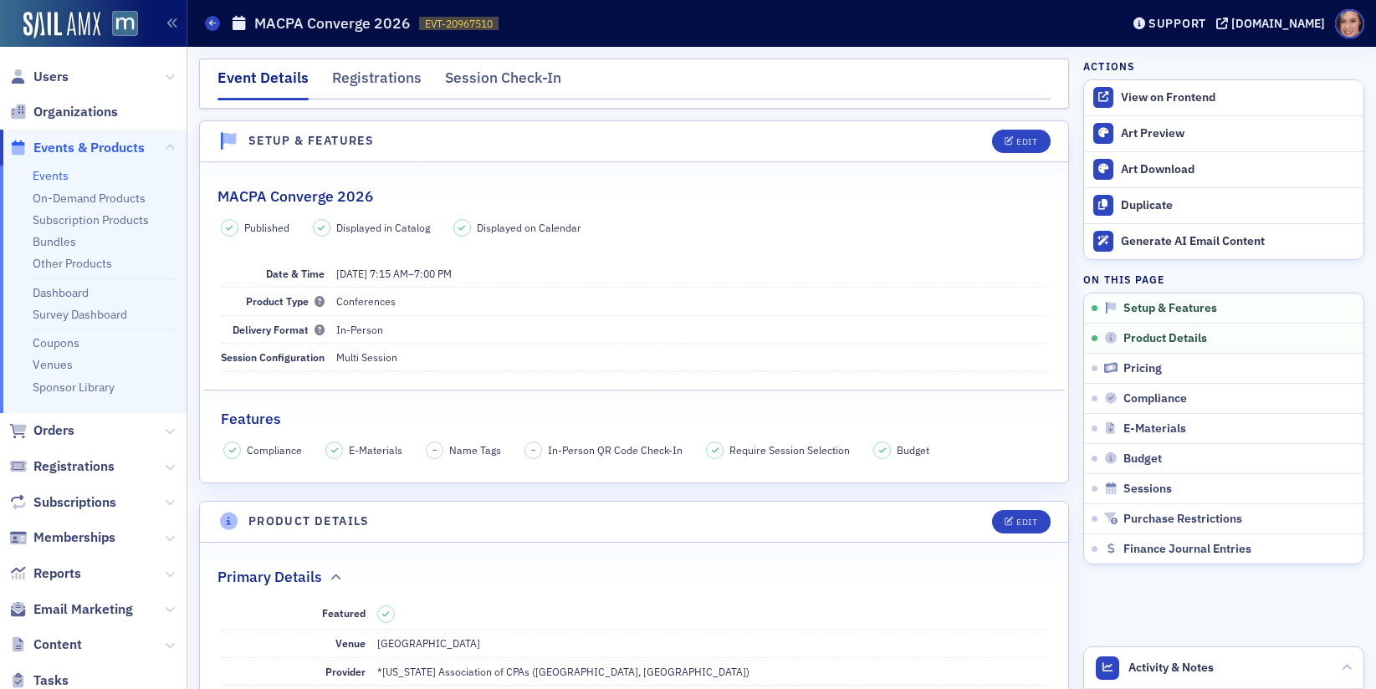  I want to click on h1: MACPA Converge 2026, so click(332, 23).